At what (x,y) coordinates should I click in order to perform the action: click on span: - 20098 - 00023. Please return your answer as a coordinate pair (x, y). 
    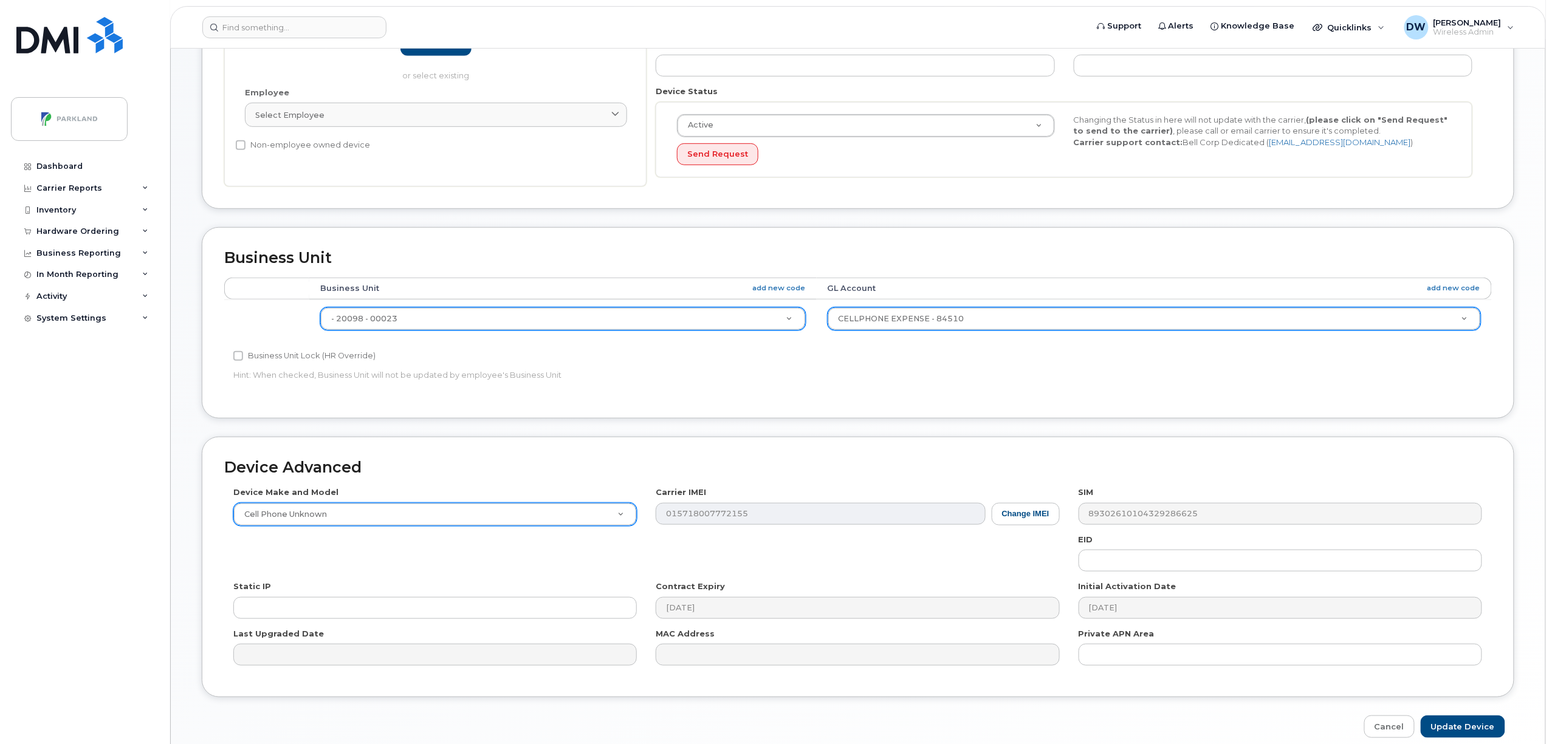
    Looking at the image, I should click on (364, 318).